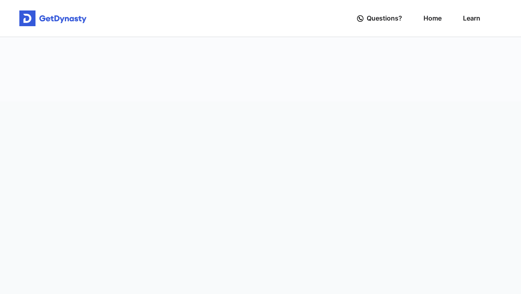  I want to click on a: Home, so click(433, 18).